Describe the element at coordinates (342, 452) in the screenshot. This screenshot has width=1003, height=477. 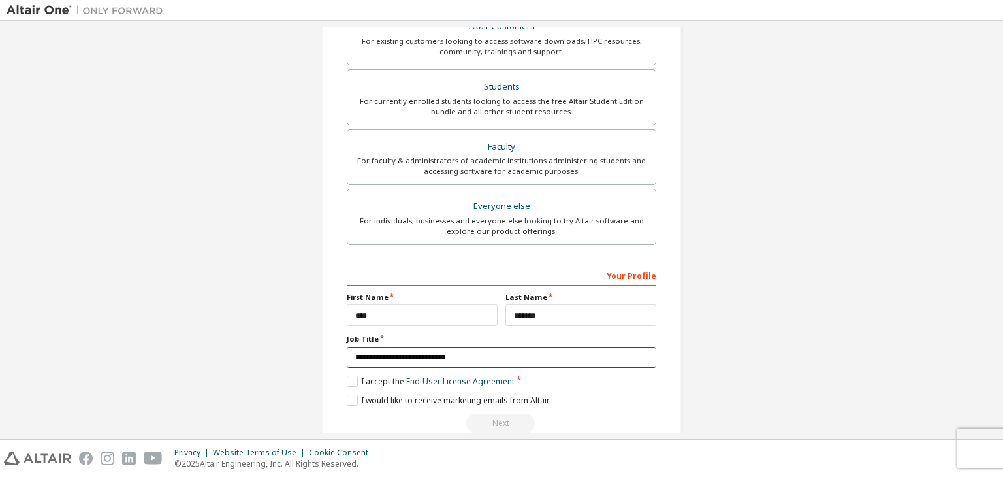
I see `div: Cookie Consent` at that location.